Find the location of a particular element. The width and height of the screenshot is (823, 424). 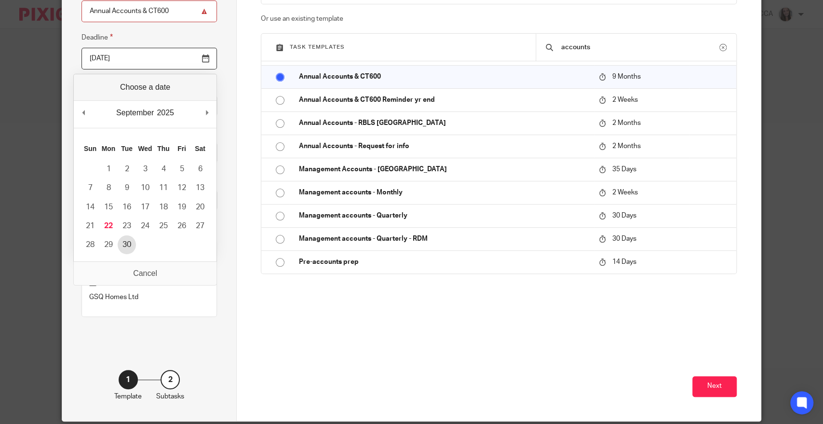

button: 10 is located at coordinates (145, 188).